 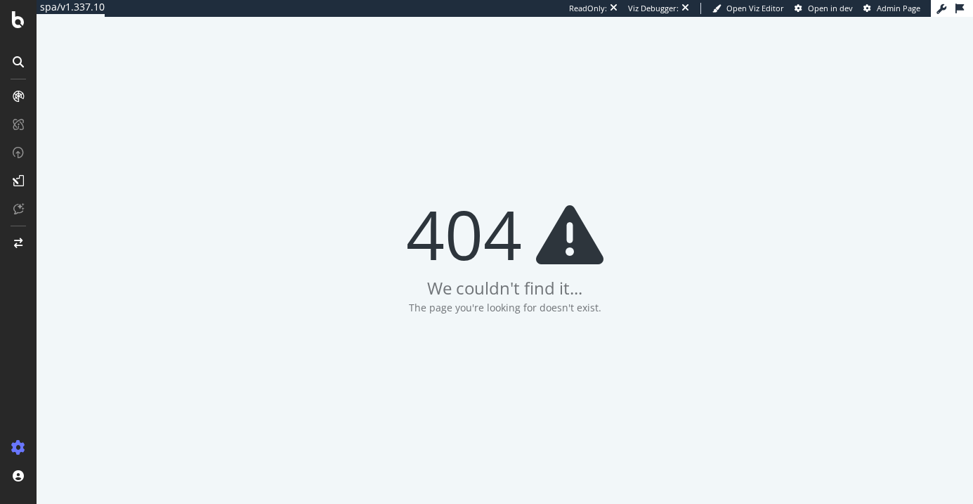 What do you see at coordinates (831, 8) in the screenshot?
I see `span: Open in dev` at bounding box center [831, 8].